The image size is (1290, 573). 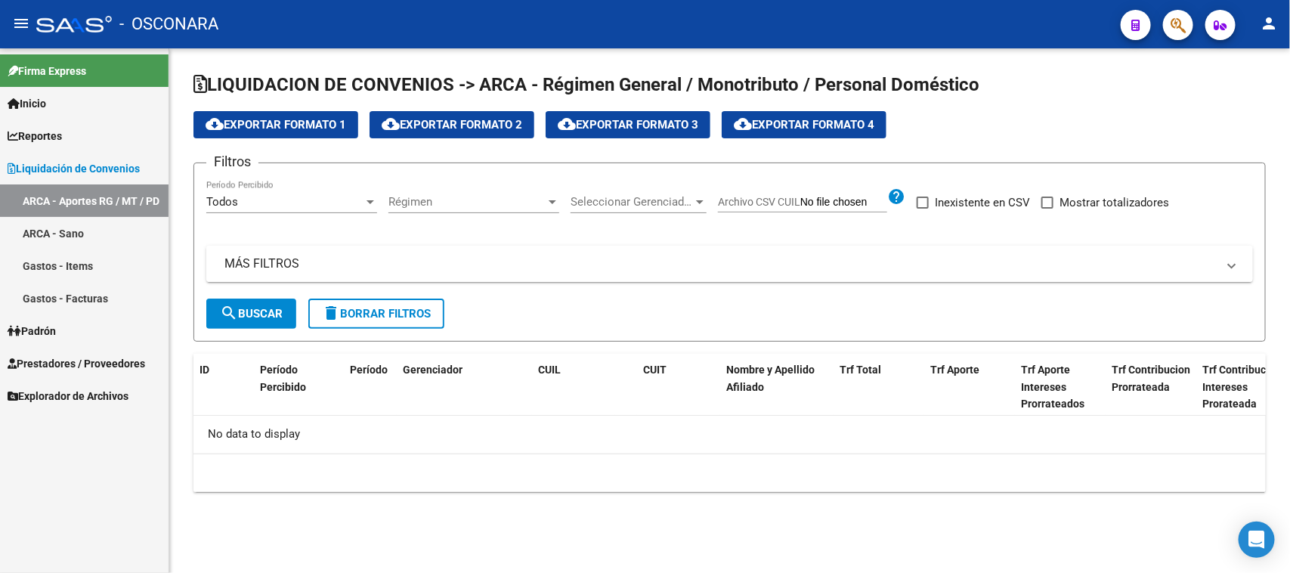 What do you see at coordinates (68, 396) in the screenshot?
I see `span: Explorador de Archivos` at bounding box center [68, 396].